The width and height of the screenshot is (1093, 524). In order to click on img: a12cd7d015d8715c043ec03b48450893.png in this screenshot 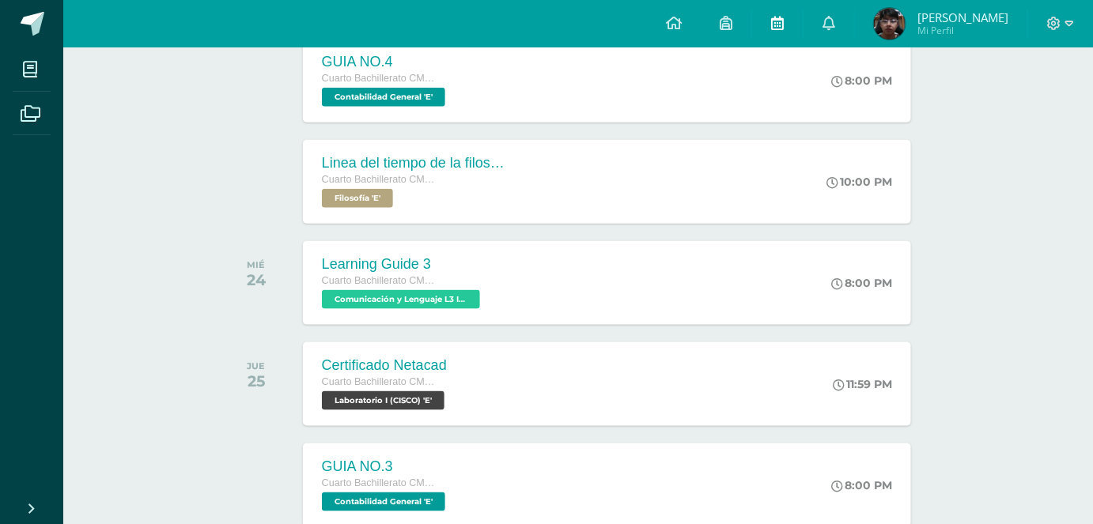, I will do `click(889, 24)`.